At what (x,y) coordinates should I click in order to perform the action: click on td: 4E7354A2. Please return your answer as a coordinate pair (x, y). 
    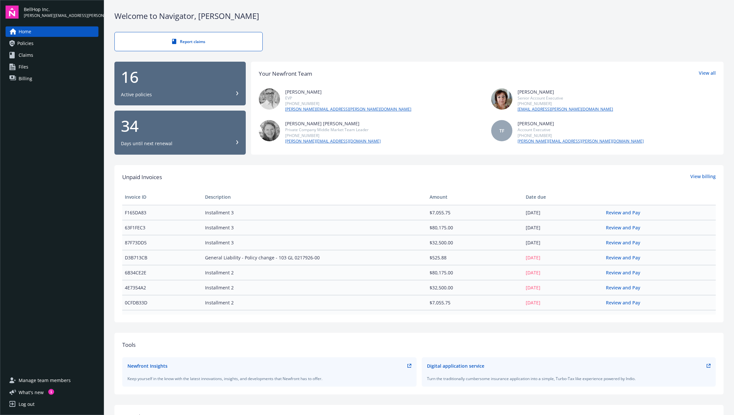
    Looking at the image, I should click on (162, 287).